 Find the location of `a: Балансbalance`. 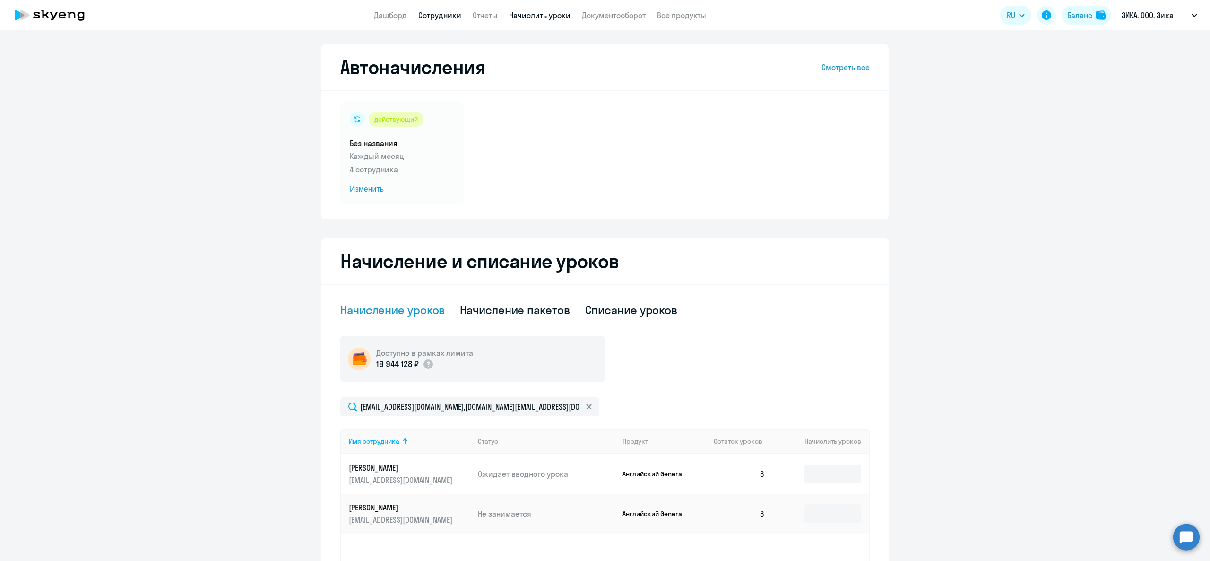

a: Балансbalance is located at coordinates (1086, 15).